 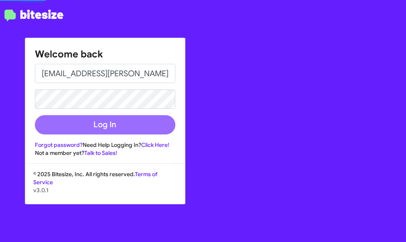 I want to click on a: Talk to Sales!, so click(x=101, y=153).